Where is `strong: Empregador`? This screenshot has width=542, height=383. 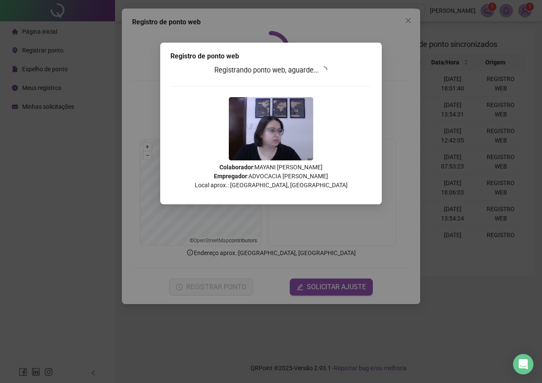
strong: Empregador is located at coordinates (231, 176).